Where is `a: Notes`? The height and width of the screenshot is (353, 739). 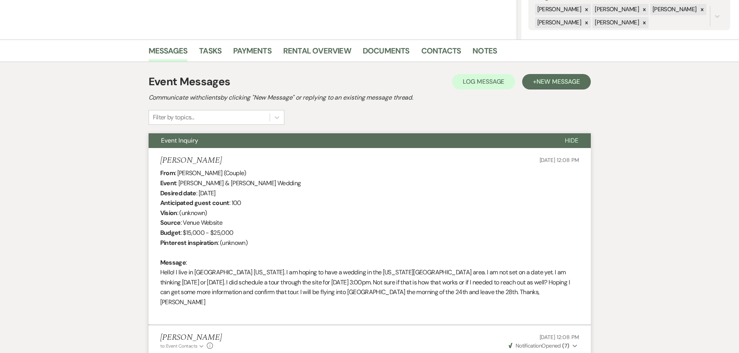
a: Notes is located at coordinates (485, 53).